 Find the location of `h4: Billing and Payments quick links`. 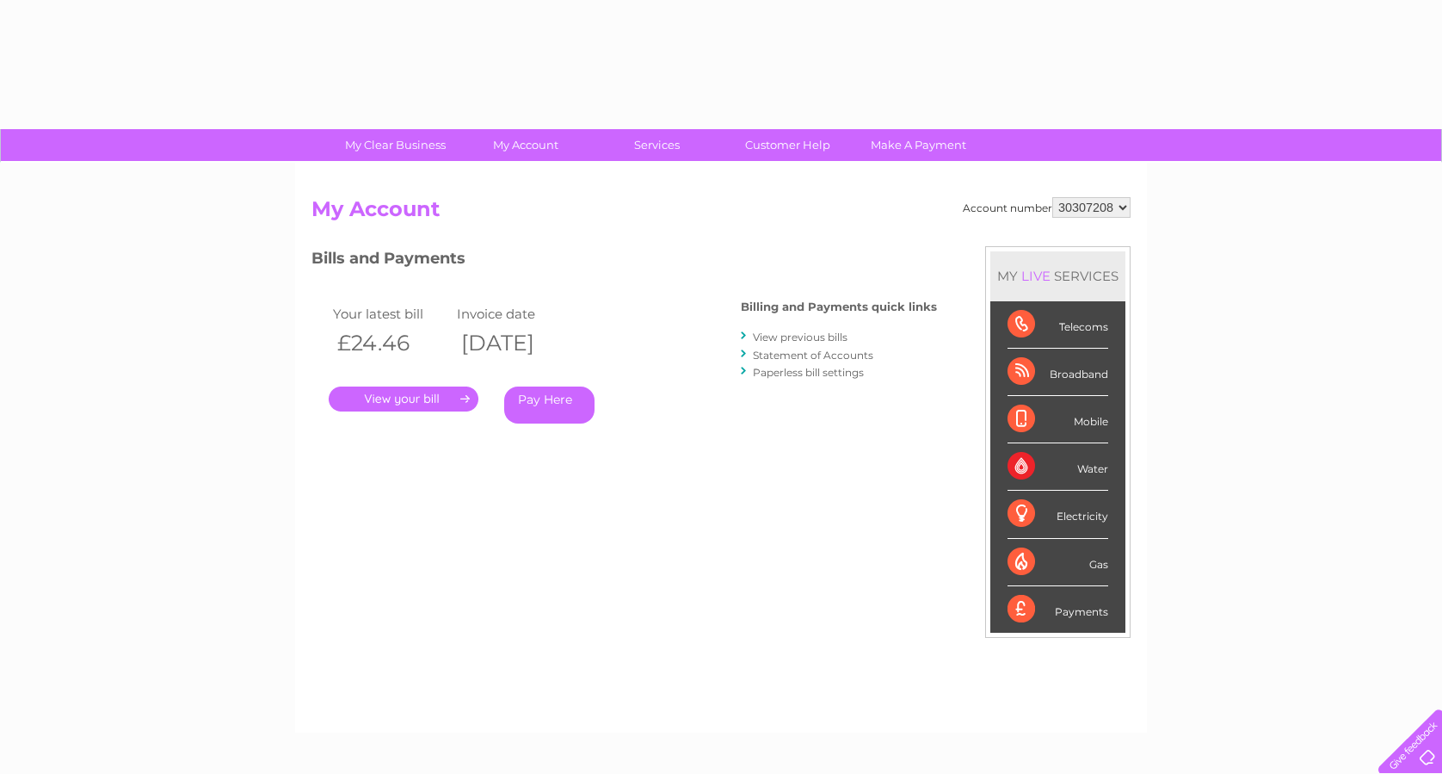

h4: Billing and Payments quick links is located at coordinates (839, 306).